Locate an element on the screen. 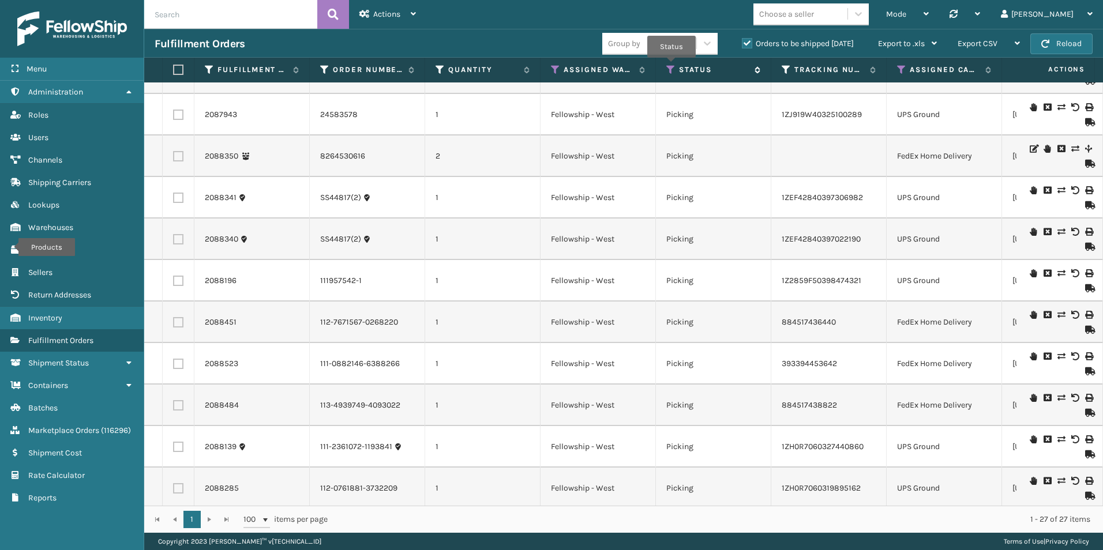 This screenshot has width=1103, height=550. a: 2088285 is located at coordinates (222, 489).